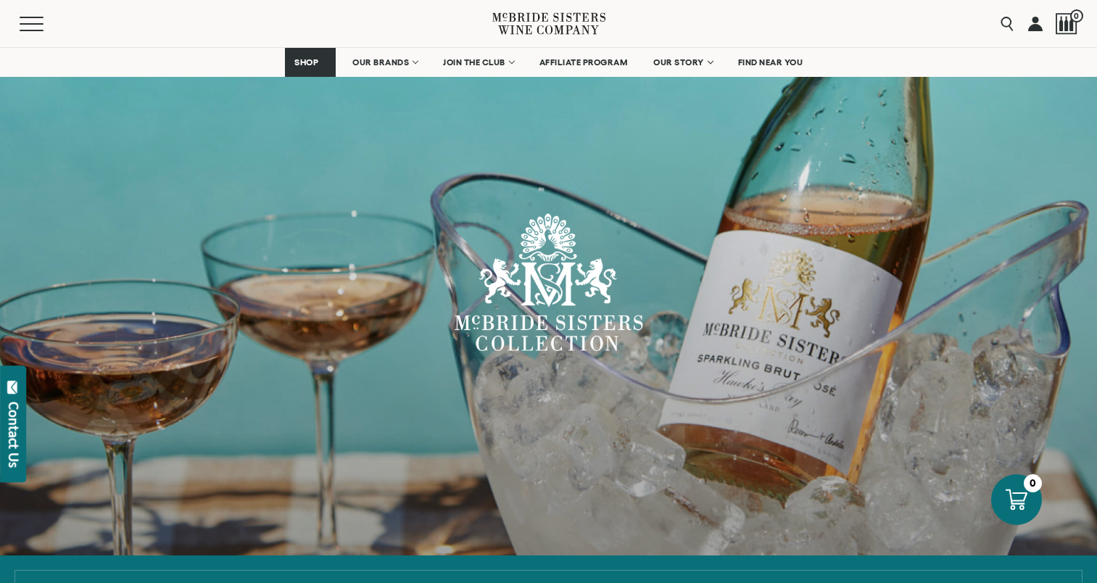 This screenshot has width=1097, height=583. I want to click on a: AFFILIATE PROGRAM, so click(584, 62).